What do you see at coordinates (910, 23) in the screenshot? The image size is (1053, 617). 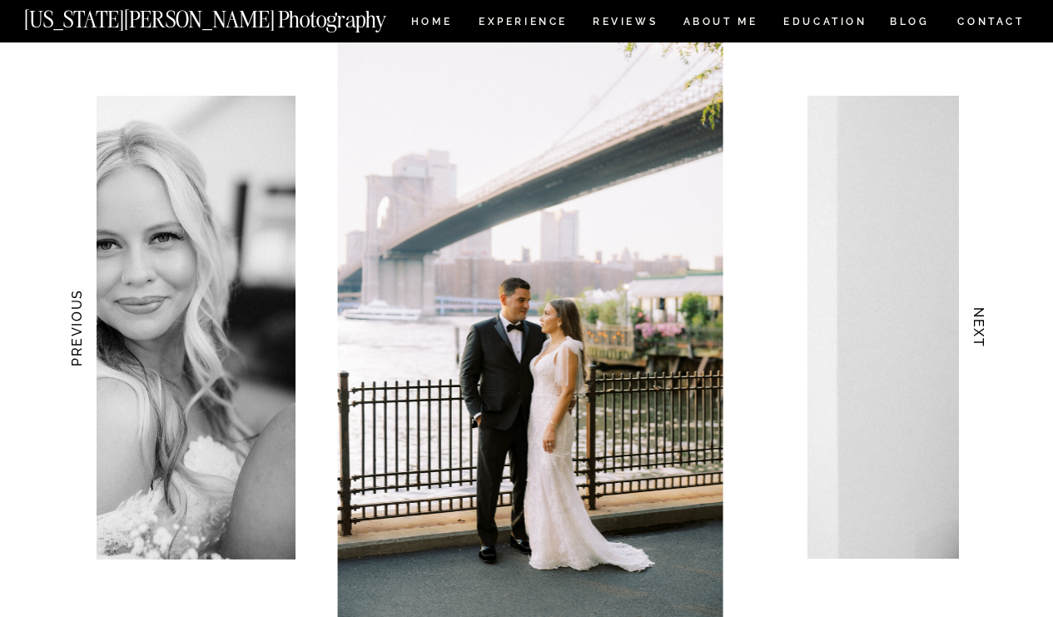 I see `nav: BLOG` at bounding box center [910, 23].